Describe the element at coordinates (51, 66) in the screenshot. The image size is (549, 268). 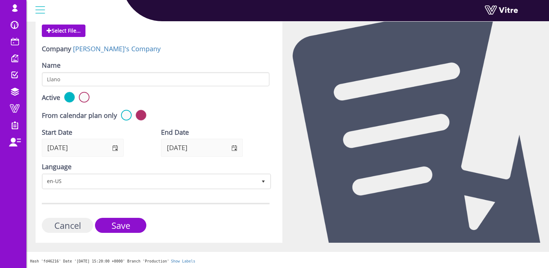
I see `label: Name` at that location.